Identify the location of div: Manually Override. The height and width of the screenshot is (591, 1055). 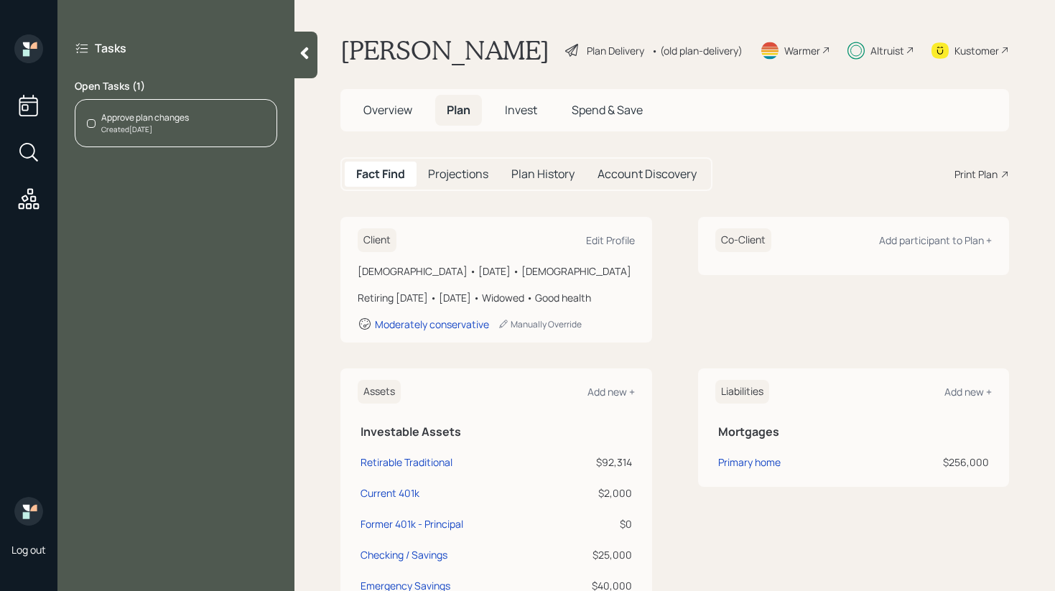
(539, 324).